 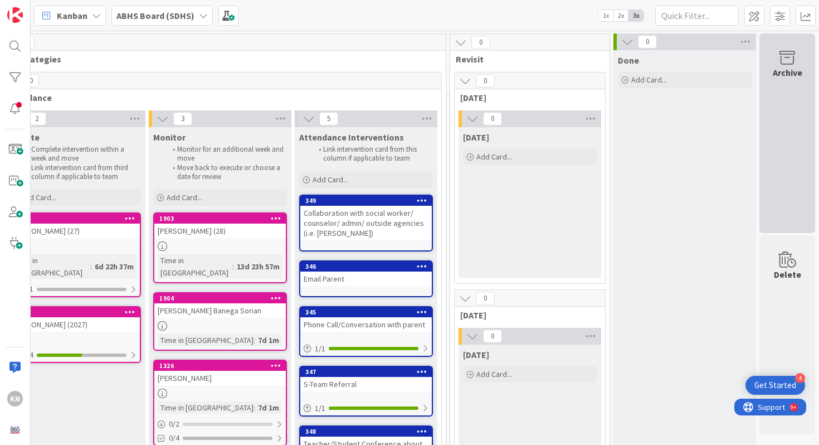 What do you see at coordinates (787, 72) in the screenshot?
I see `div: Archive` at bounding box center [787, 72].